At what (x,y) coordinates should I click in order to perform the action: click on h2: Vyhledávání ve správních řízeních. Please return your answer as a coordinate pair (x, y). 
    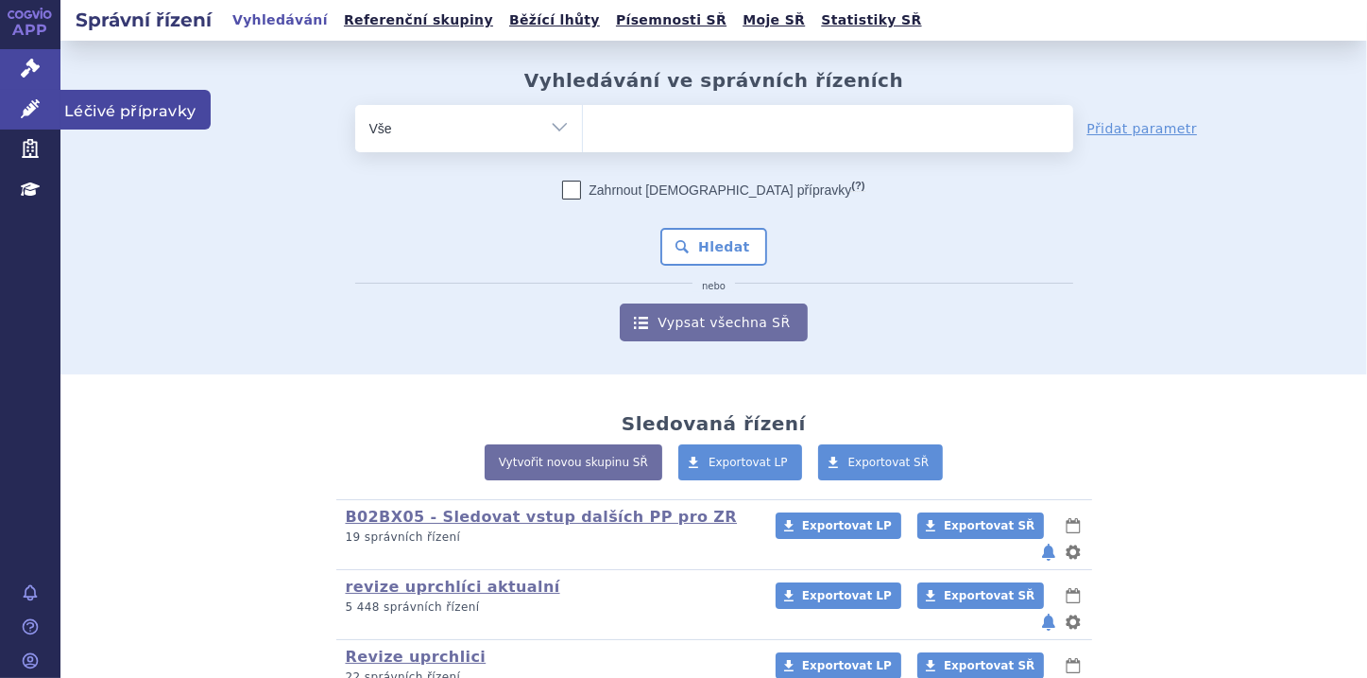
    Looking at the image, I should click on (714, 80).